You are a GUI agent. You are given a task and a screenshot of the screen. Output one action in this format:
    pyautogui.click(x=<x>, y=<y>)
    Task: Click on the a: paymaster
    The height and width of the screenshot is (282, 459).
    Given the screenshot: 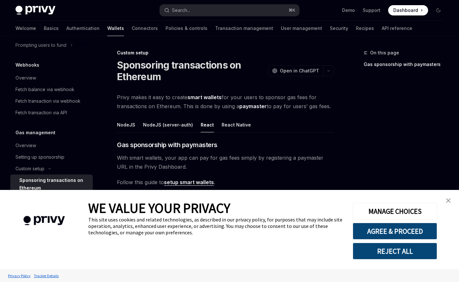 What is the action you would take?
    pyautogui.click(x=253, y=106)
    